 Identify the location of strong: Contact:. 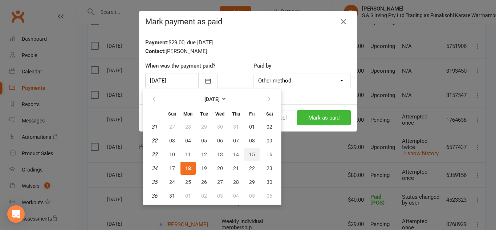
(155, 51).